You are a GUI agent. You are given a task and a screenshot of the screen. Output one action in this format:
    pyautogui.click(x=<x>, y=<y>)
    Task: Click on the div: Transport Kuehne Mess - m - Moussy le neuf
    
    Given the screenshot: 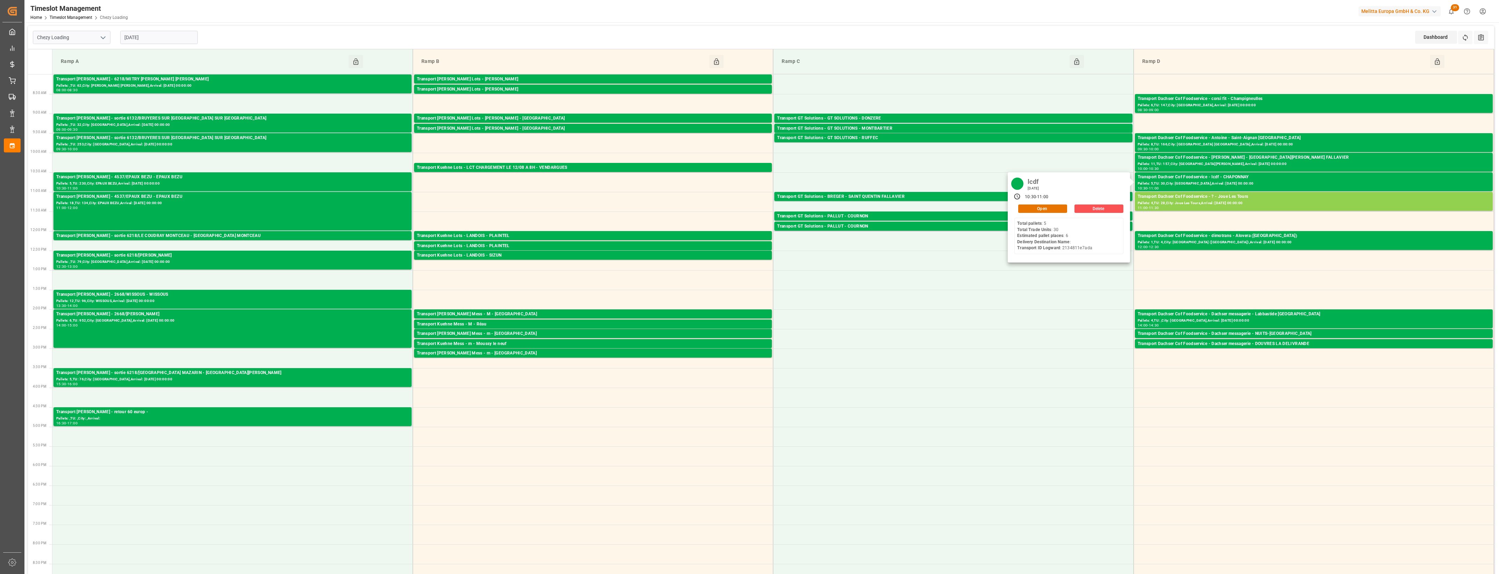 What is the action you would take?
    pyautogui.click(x=593, y=344)
    